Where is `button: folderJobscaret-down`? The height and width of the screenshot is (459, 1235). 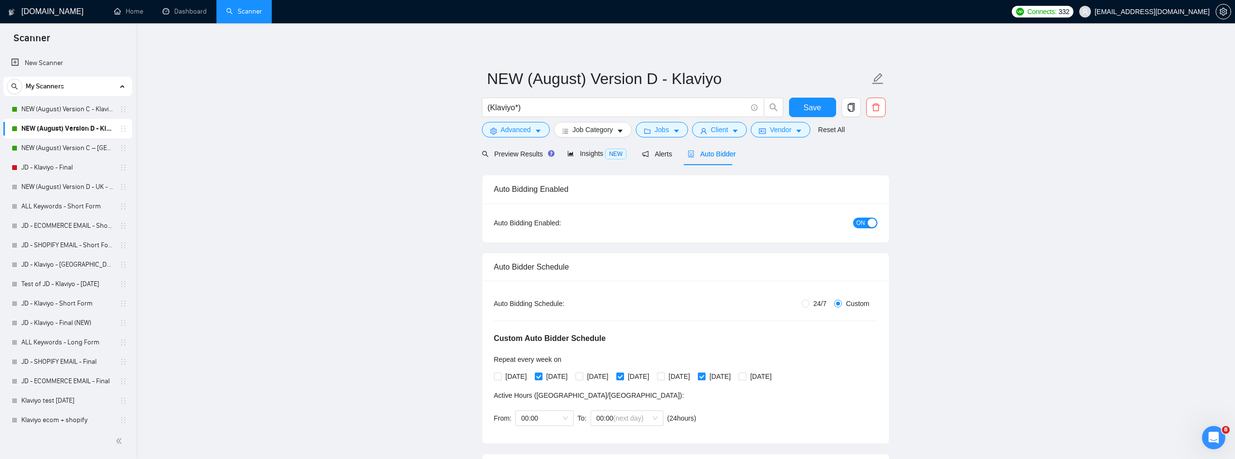
button: folderJobscaret-down is located at coordinates (662, 130).